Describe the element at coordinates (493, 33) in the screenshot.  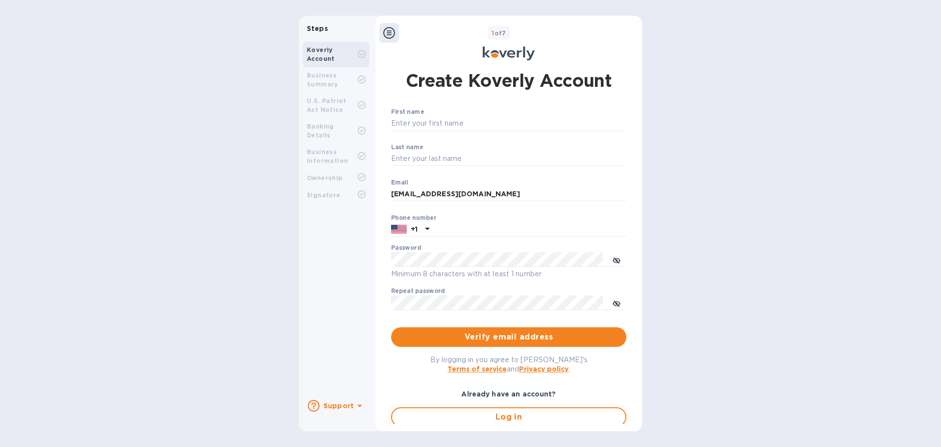
I see `span: 1` at that location.